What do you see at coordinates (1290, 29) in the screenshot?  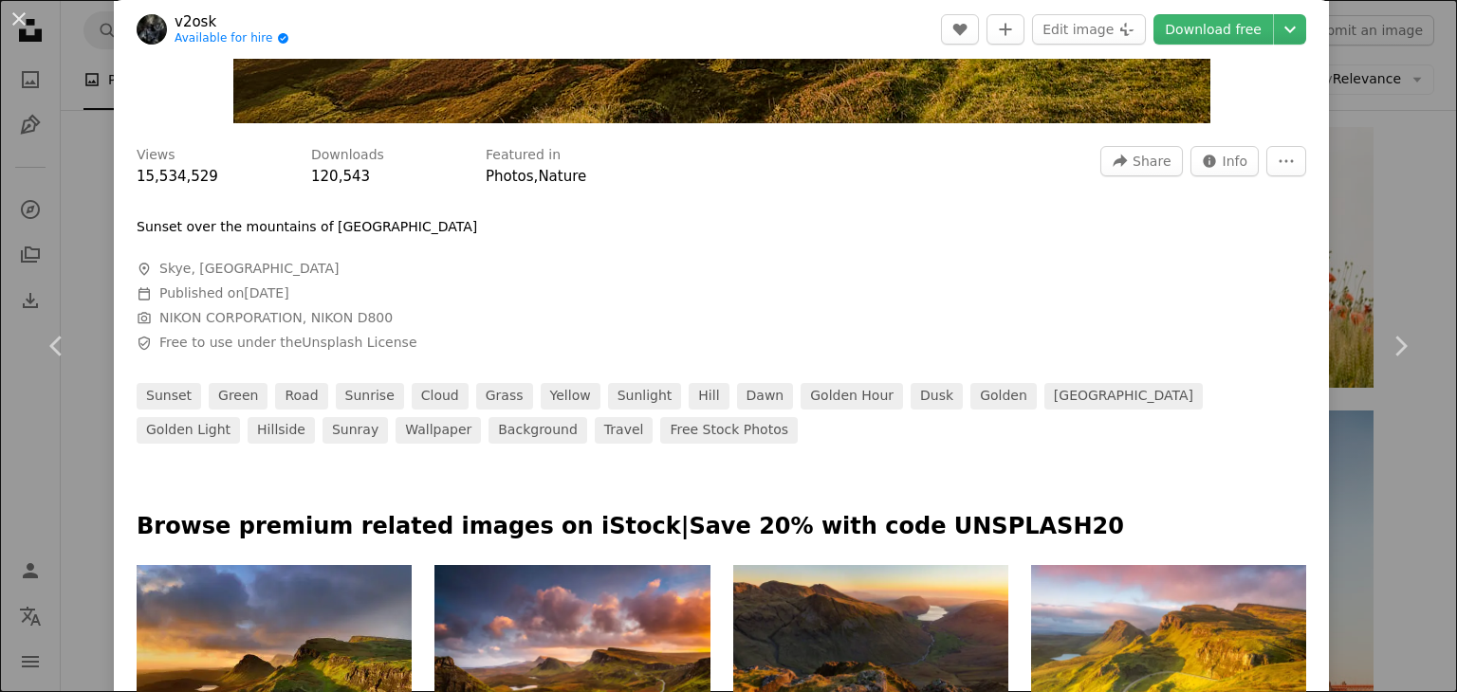 I see `button: Choose download size` at bounding box center [1290, 29].